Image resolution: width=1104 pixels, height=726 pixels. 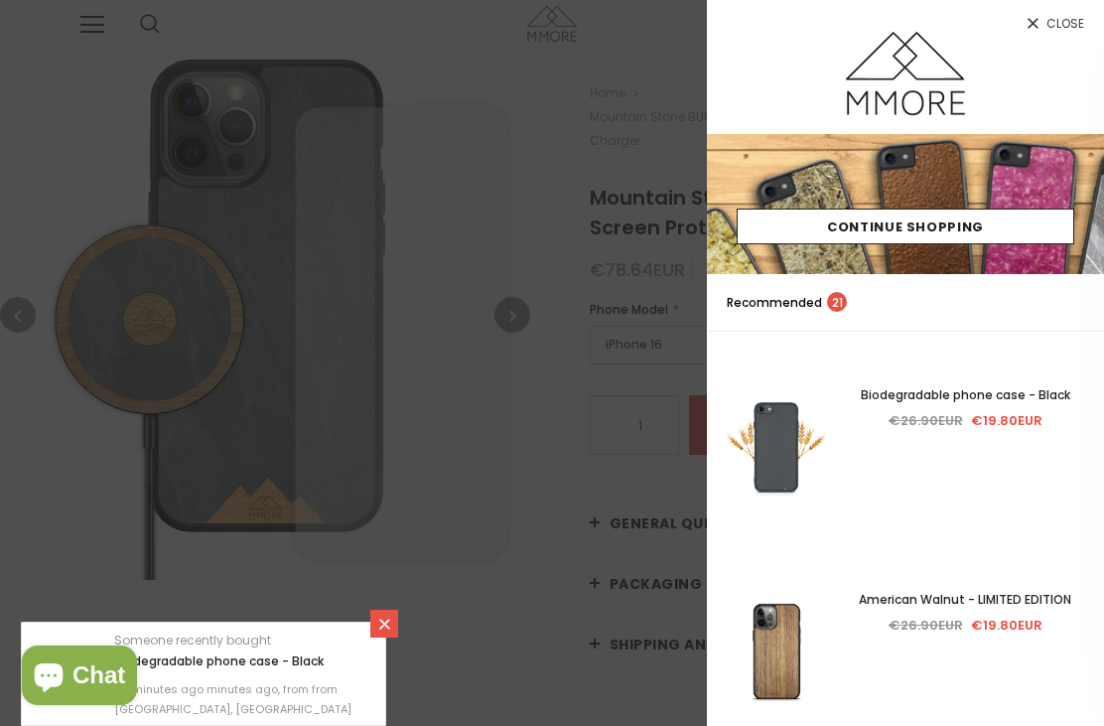 I want to click on span: Someone recently bought, so click(x=193, y=639).